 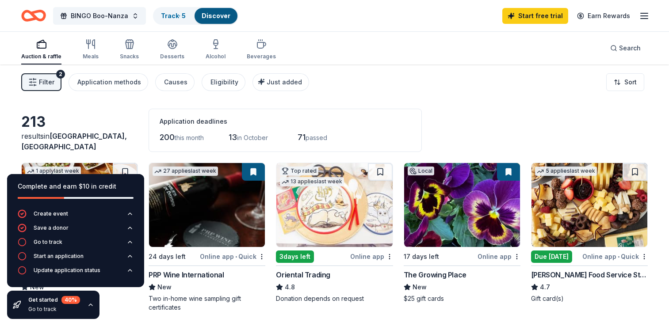 What do you see at coordinates (80, 122) in the screenshot?
I see `div: 213` at bounding box center [80, 122].